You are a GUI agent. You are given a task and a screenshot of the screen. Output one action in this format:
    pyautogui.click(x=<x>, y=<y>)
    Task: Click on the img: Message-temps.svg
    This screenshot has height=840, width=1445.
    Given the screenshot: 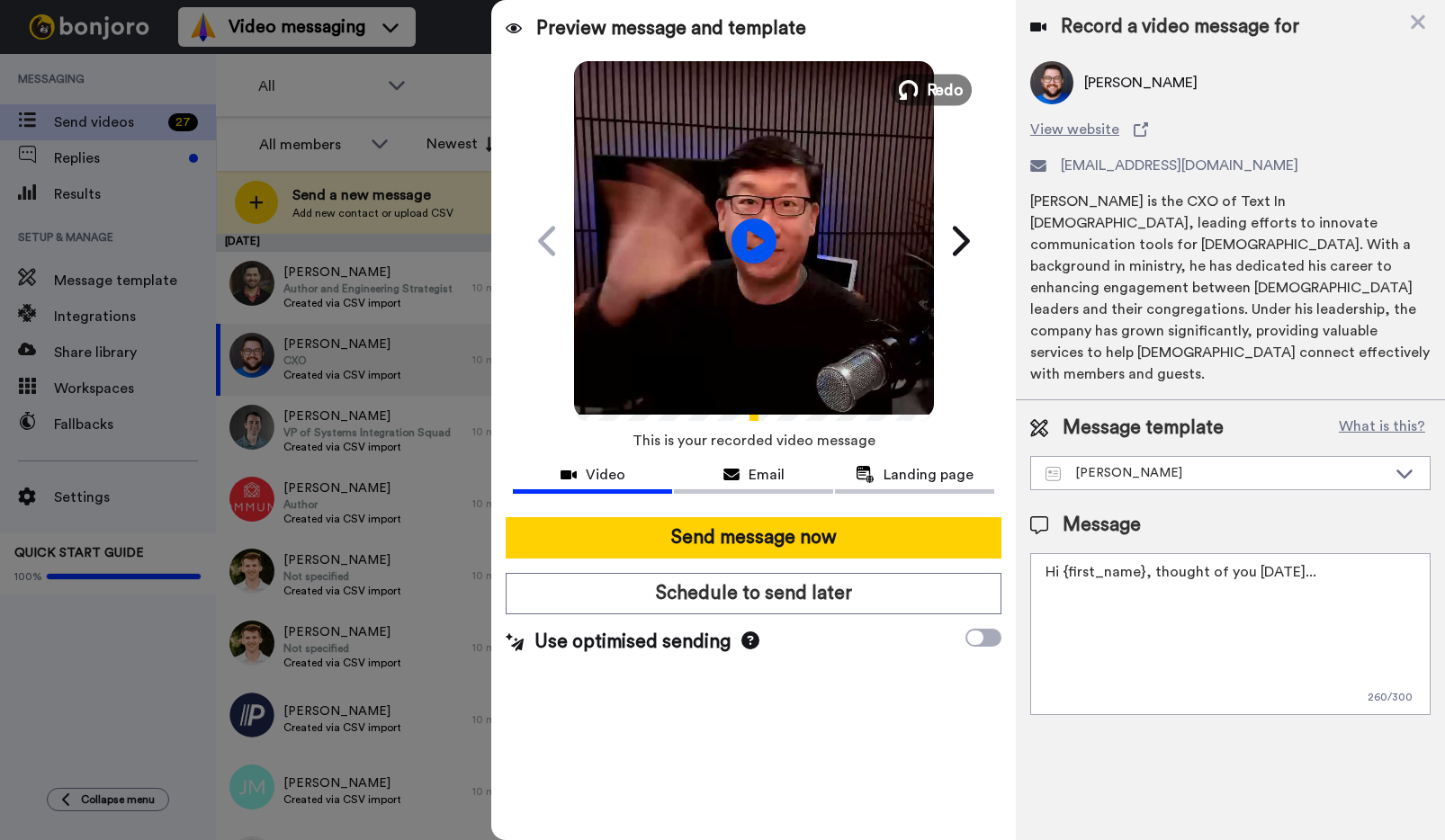 What is the action you would take?
    pyautogui.click(x=1053, y=474)
    